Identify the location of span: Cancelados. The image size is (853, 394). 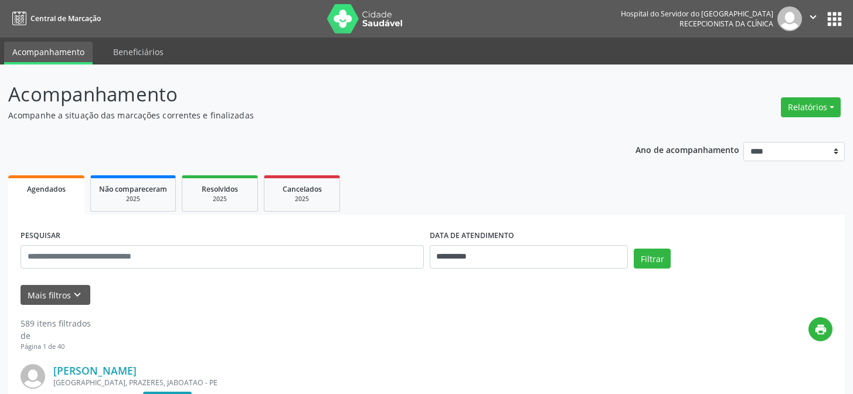
(302, 189).